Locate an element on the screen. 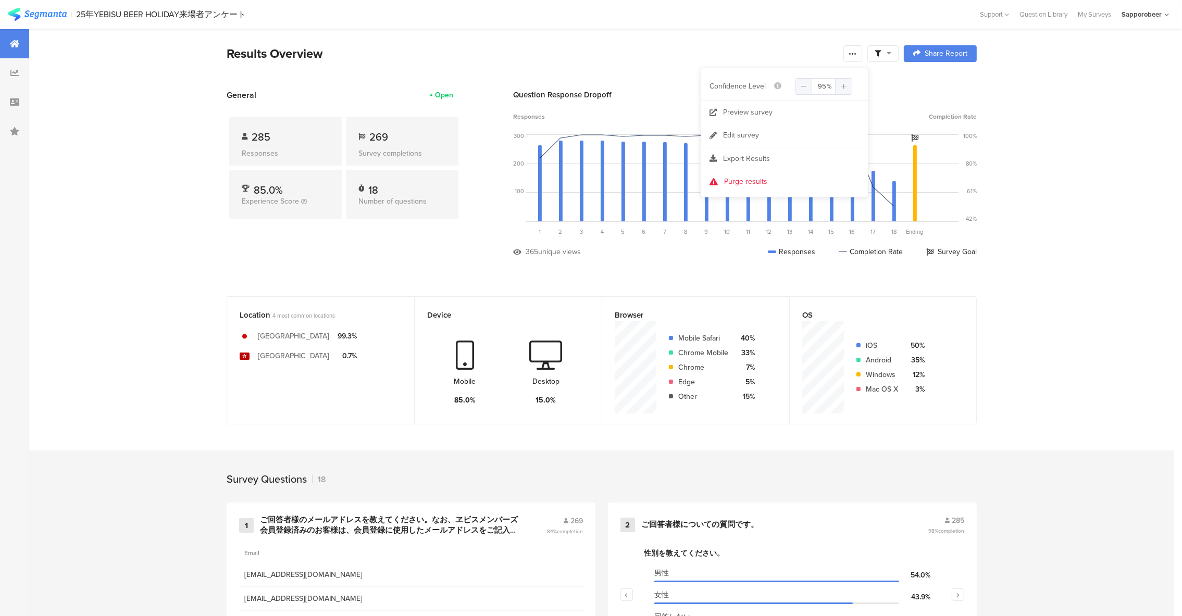 This screenshot has width=1182, height=616. div: 54.0% is located at coordinates (915, 575).